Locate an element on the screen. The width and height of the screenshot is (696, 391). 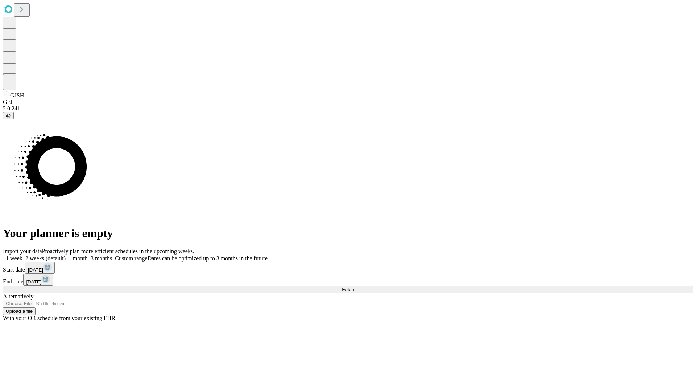
span: Import your data is located at coordinates (22, 251).